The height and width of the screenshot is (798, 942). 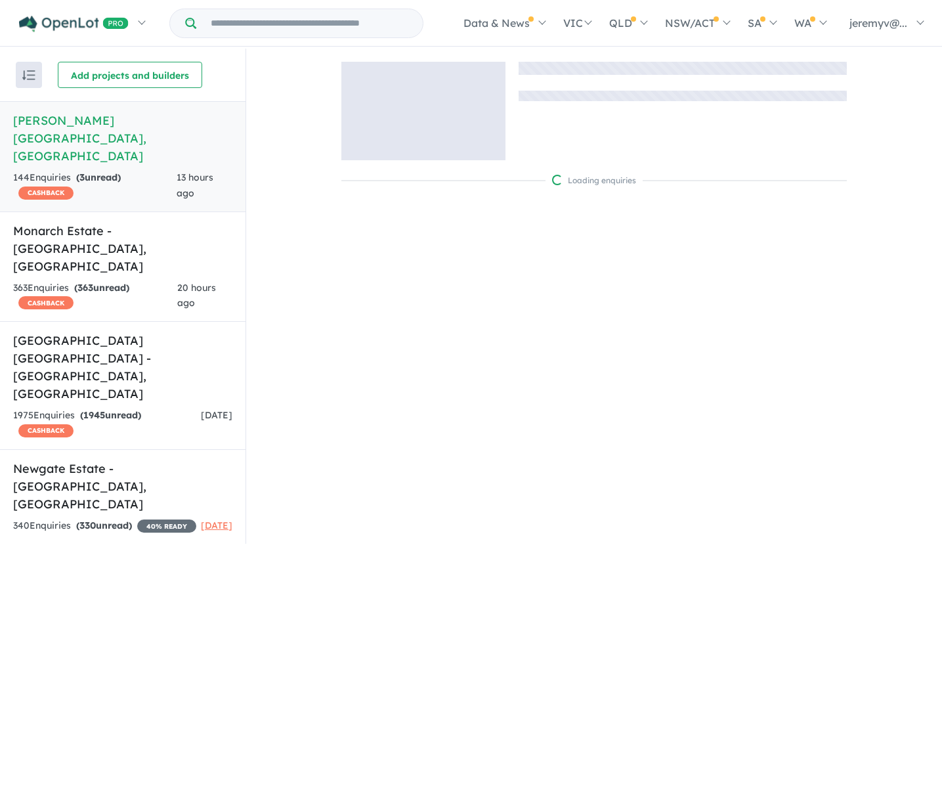 What do you see at coordinates (167, 526) in the screenshot?
I see `span: 40 % READY` at bounding box center [167, 526].